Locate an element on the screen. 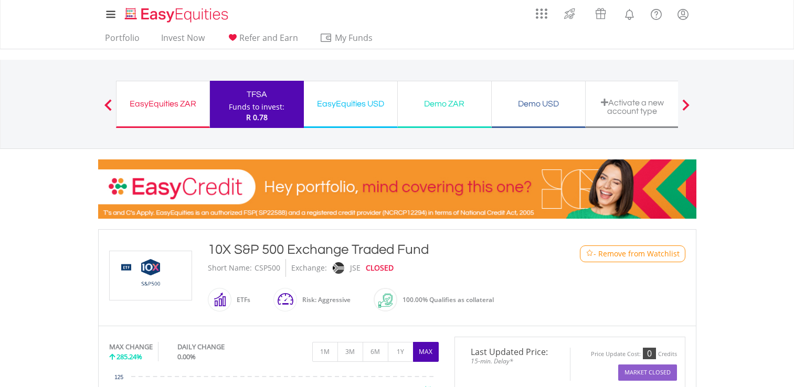  div: CSP500 is located at coordinates (267, 268).